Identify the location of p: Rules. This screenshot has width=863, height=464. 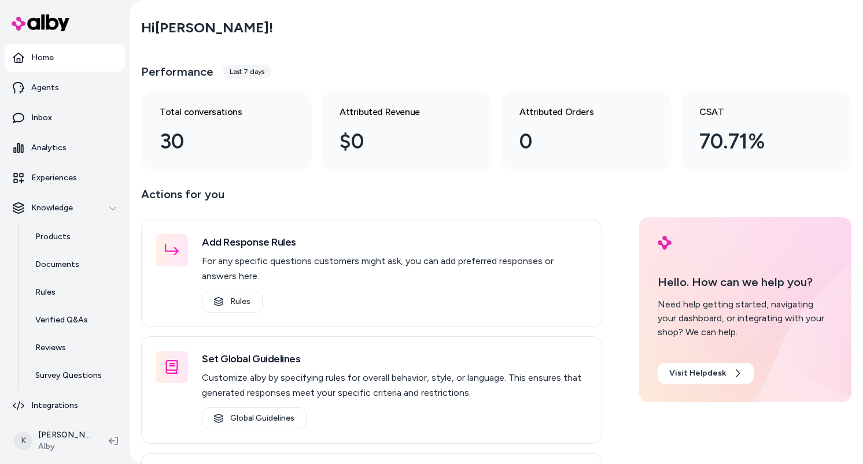
(45, 293).